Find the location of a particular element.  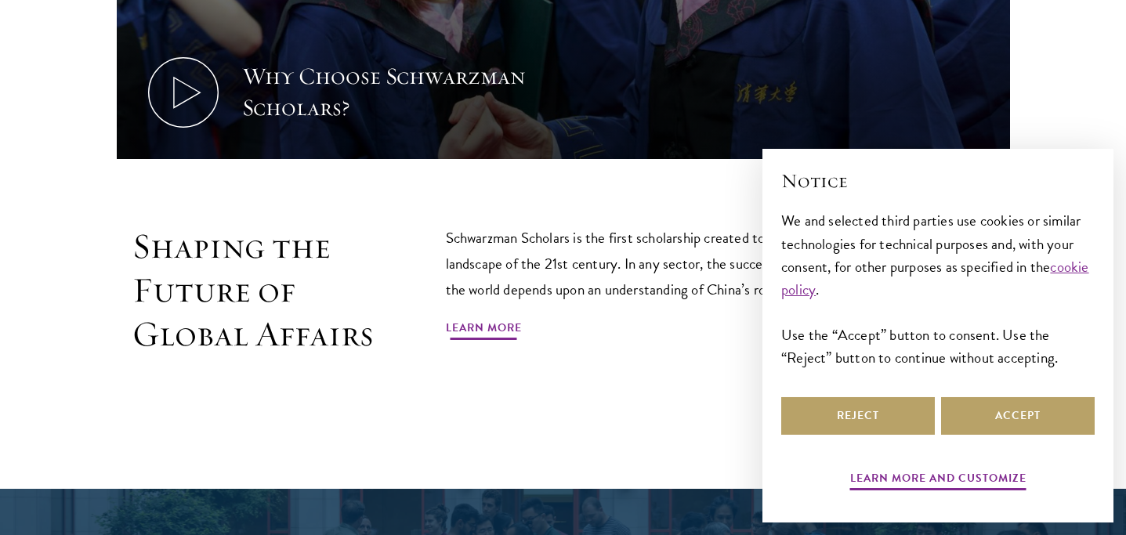

h2: Notice is located at coordinates (938, 181).